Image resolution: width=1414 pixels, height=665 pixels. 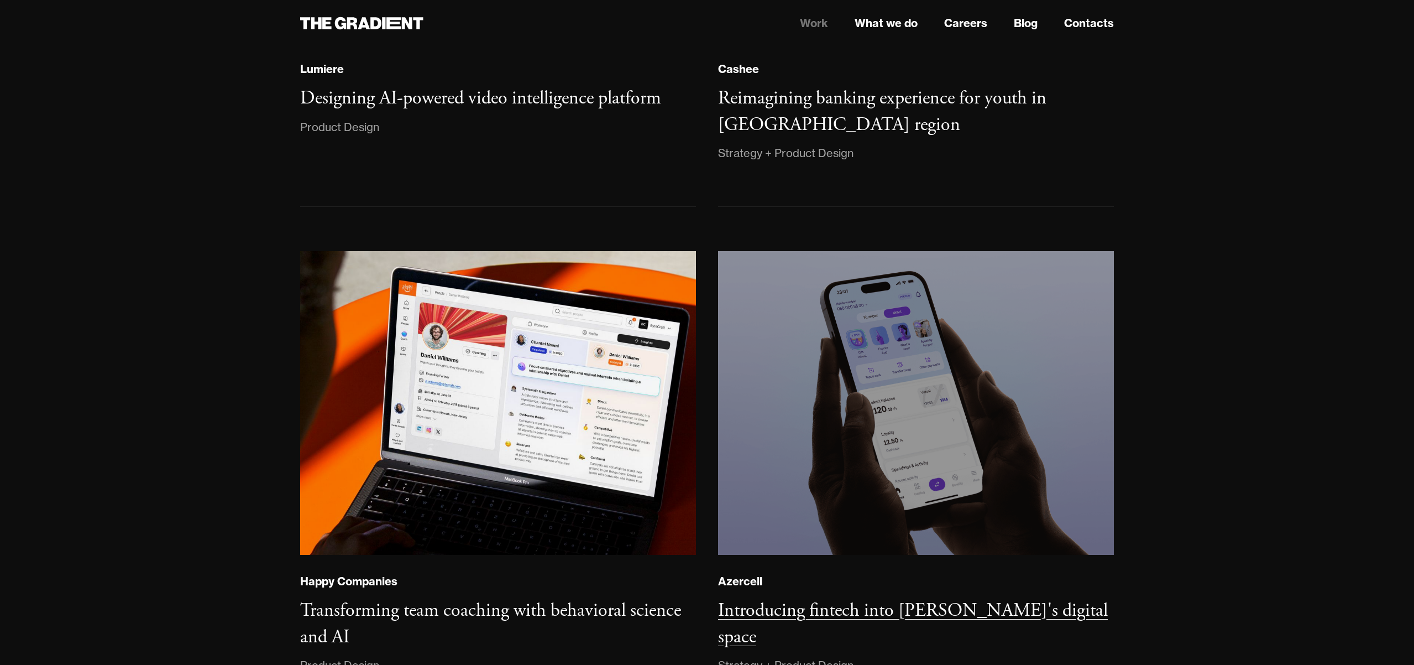 I want to click on a: Blog, so click(x=1026, y=23).